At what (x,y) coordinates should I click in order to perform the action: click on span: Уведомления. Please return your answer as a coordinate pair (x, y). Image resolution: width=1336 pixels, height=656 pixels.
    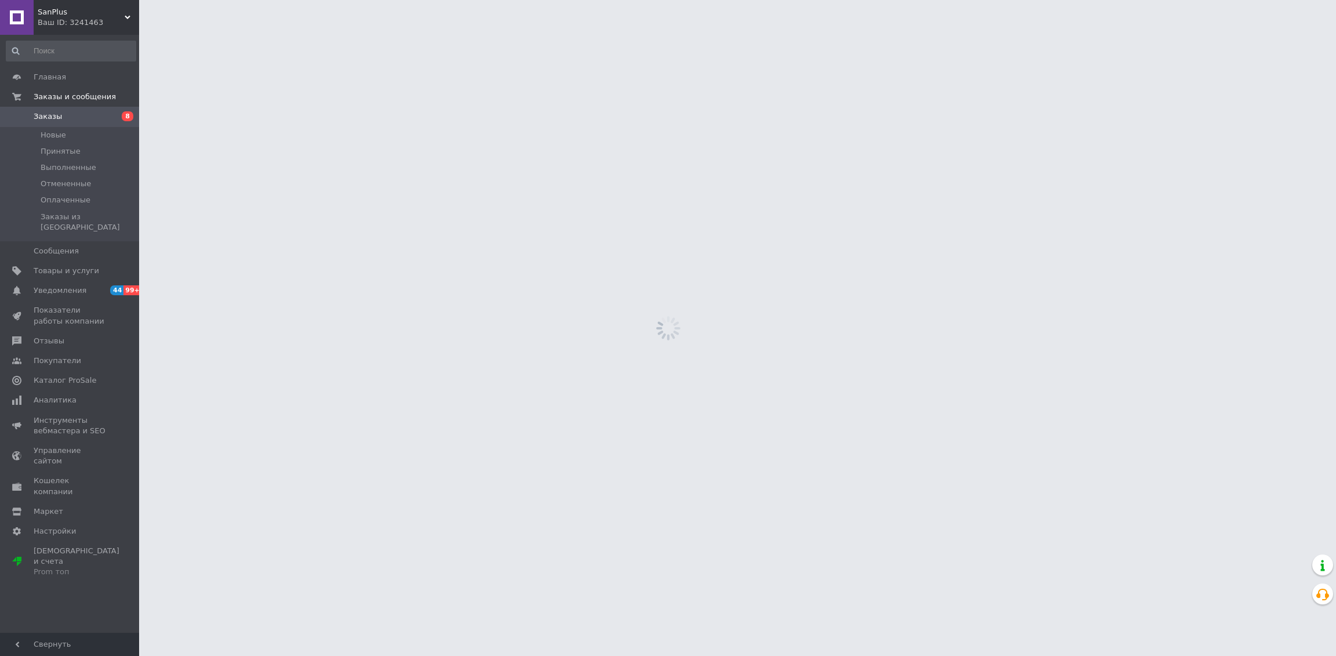
    Looking at the image, I should click on (60, 290).